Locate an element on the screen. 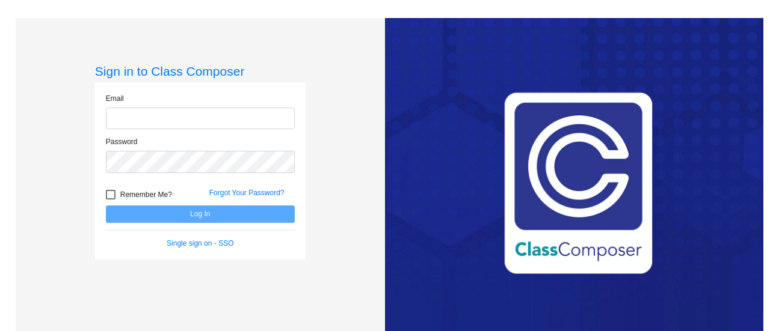 This screenshot has height=331, width=770. a: Forgot Your Password? is located at coordinates (247, 193).